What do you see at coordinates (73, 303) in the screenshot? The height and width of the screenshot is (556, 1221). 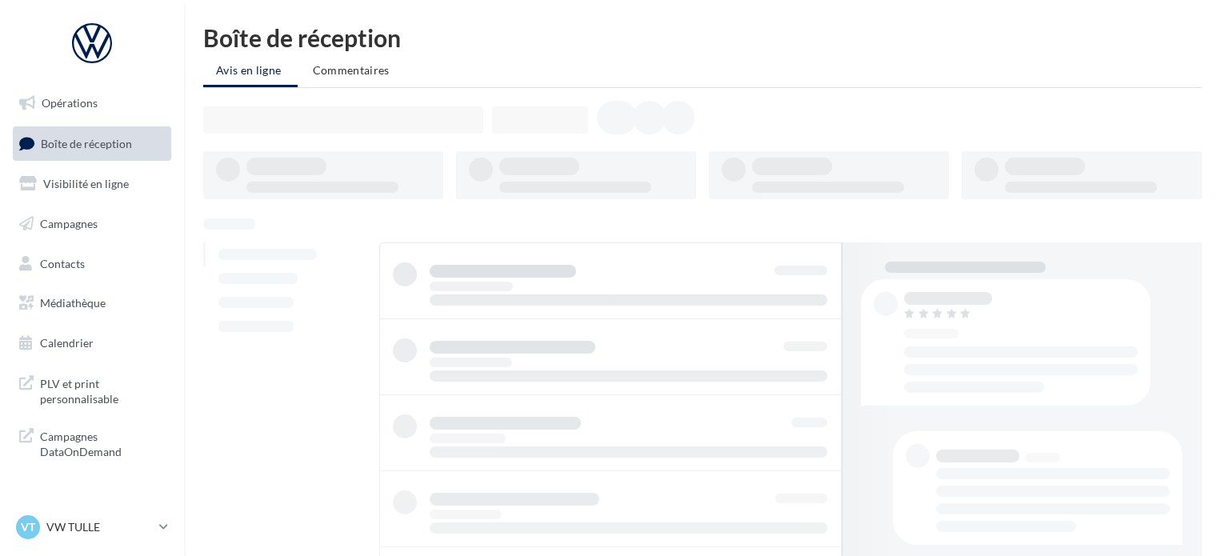 I see `span: Médiathèque` at bounding box center [73, 303].